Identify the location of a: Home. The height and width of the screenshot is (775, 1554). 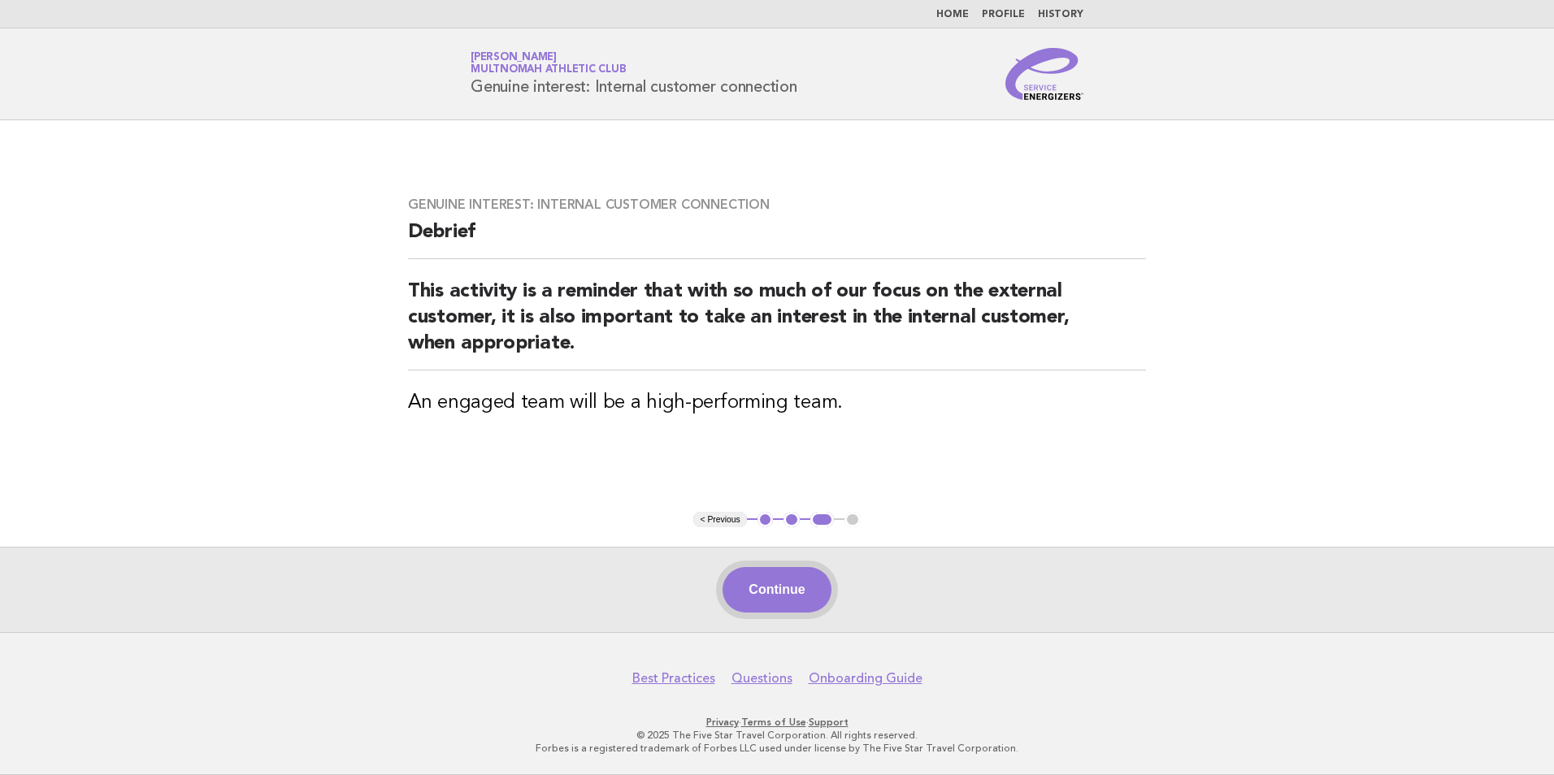
(953, 15).